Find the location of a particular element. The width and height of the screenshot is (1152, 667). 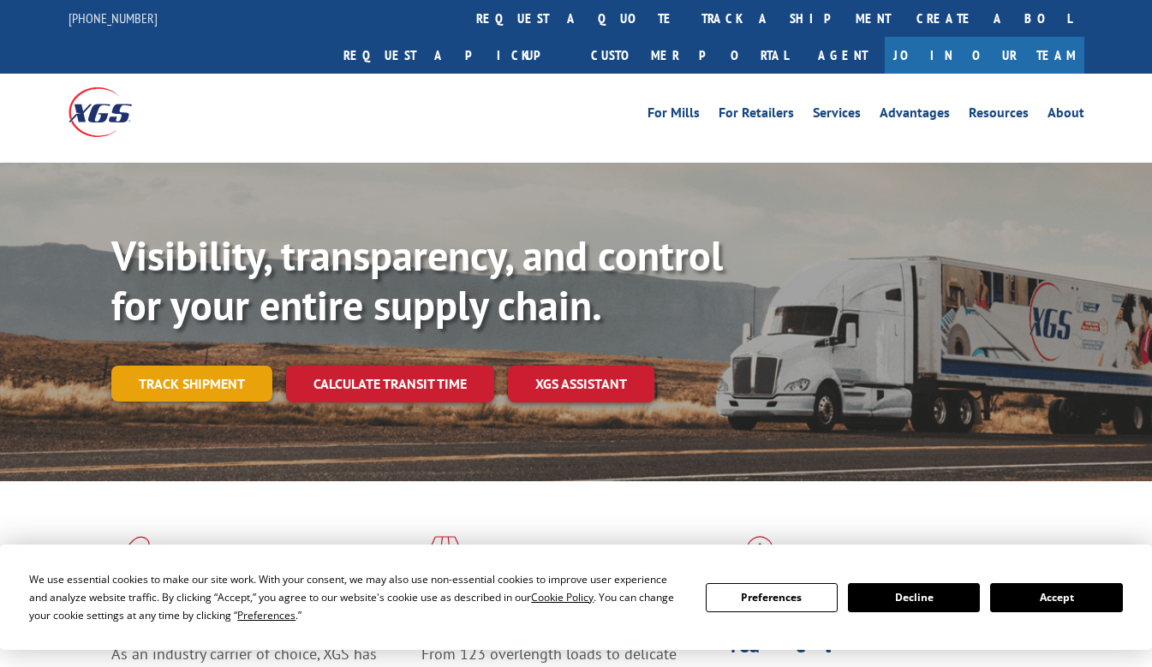

a: Resources is located at coordinates (998, 116).